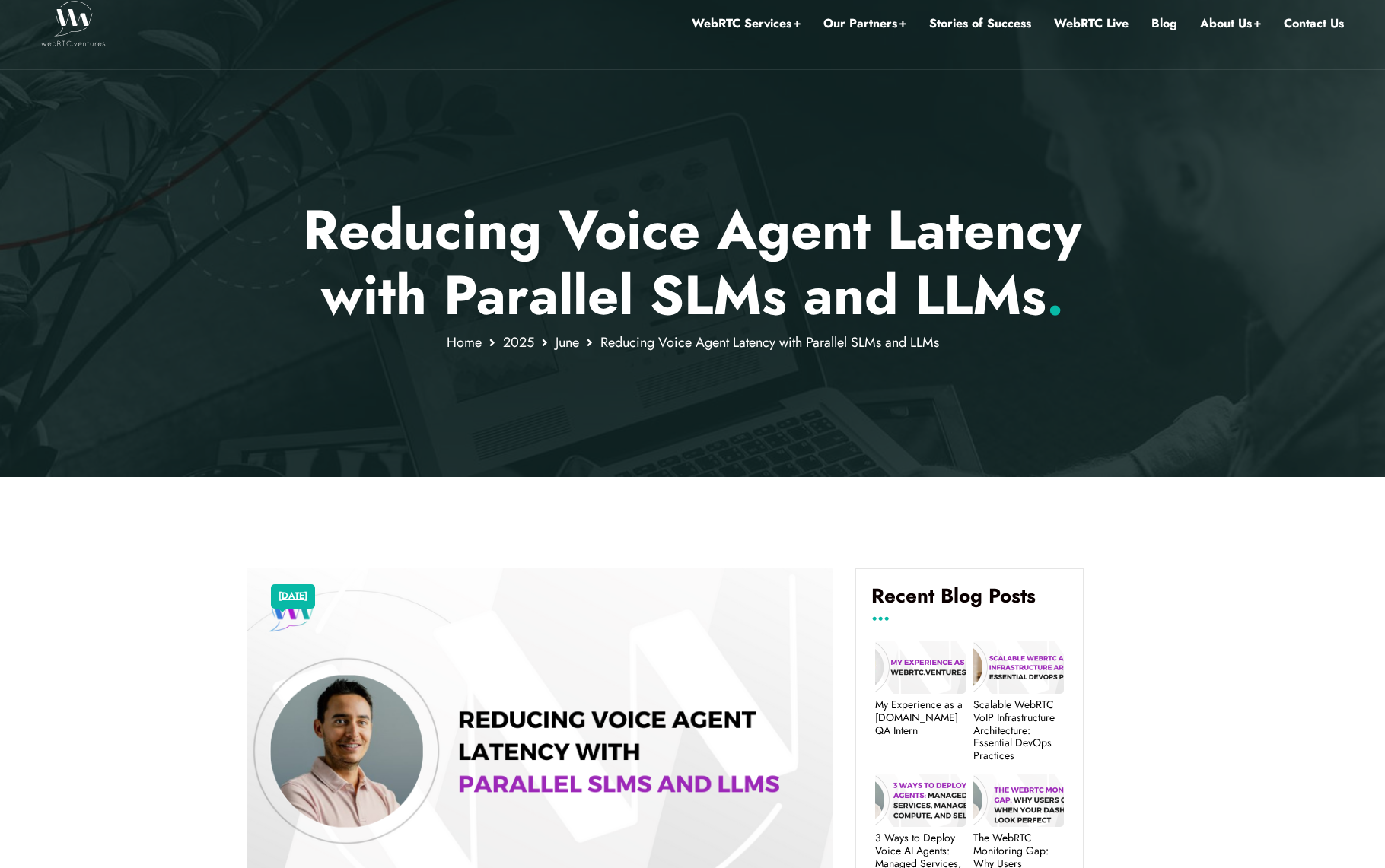  What do you see at coordinates (1092, 23) in the screenshot?
I see `a: WebRTC Live` at bounding box center [1092, 23].